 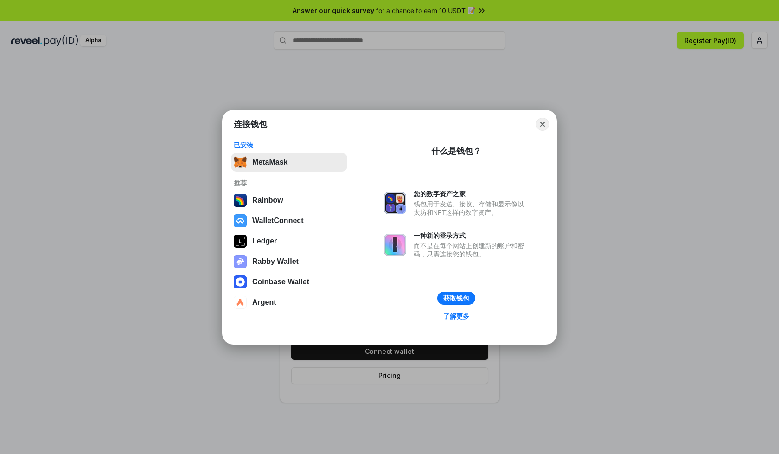 I want to click on div: WalletConnect, so click(x=278, y=221).